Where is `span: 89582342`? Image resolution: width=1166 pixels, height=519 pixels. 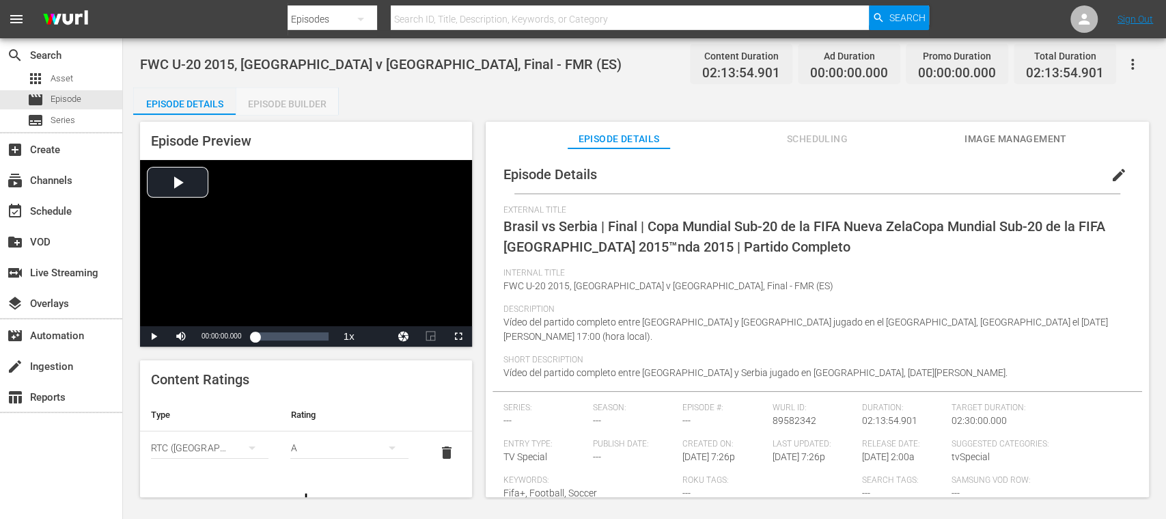 span: 89582342 is located at coordinates (795, 420).